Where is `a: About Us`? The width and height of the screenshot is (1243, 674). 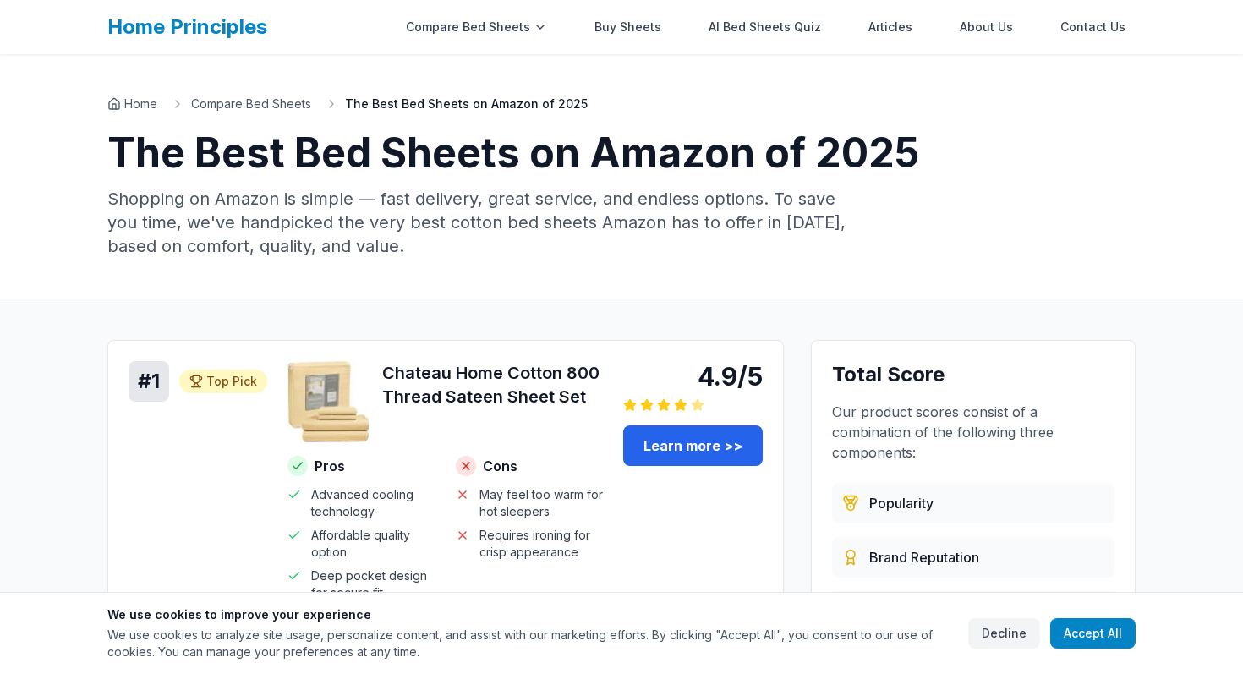 a: About Us is located at coordinates (986, 27).